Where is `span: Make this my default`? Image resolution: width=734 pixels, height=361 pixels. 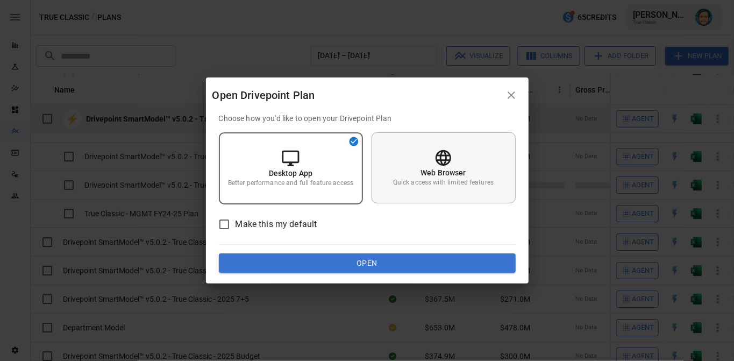
span: Make this my default is located at coordinates (276, 224).